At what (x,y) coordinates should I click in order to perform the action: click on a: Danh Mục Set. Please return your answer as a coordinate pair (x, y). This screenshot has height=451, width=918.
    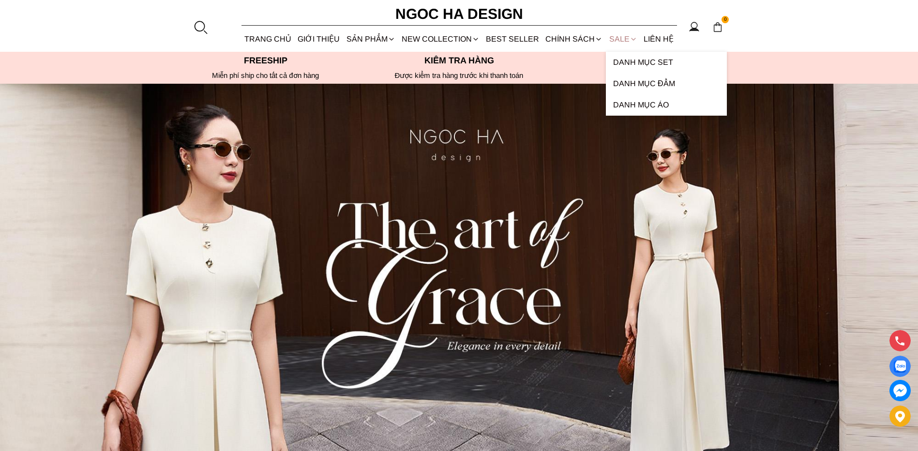
    Looking at the image, I should click on (666, 62).